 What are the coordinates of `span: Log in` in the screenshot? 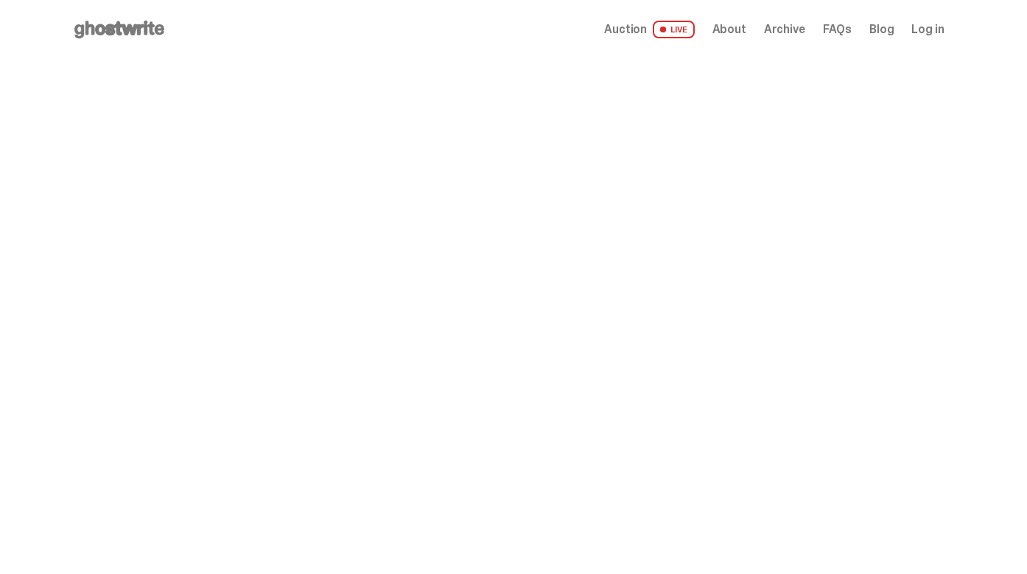 It's located at (928, 29).